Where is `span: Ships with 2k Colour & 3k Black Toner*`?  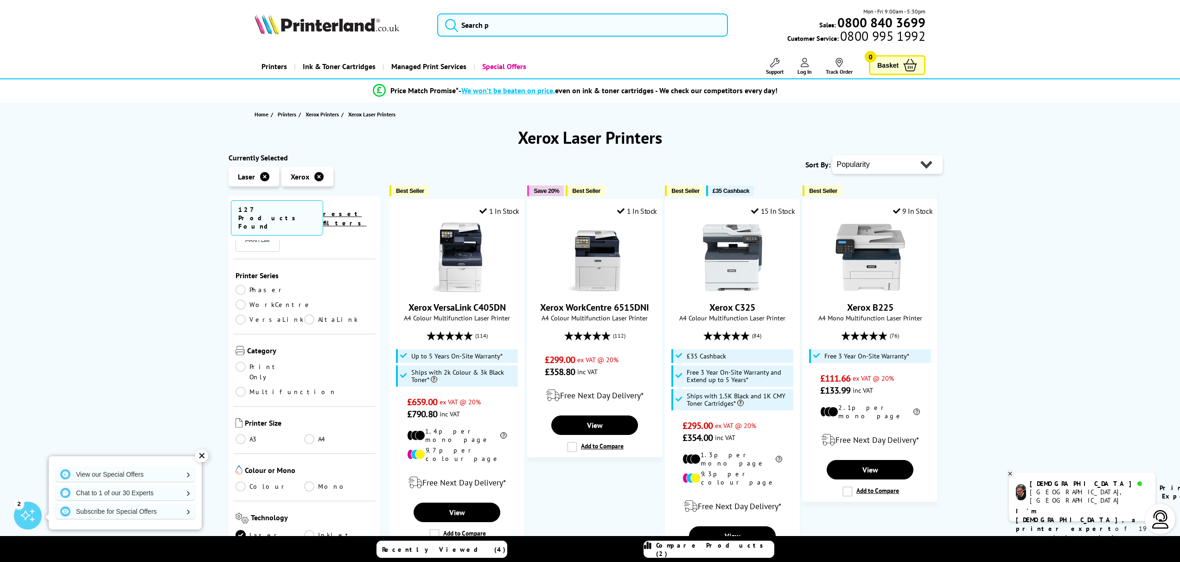 span: Ships with 2k Colour & 3k Black Toner* is located at coordinates (464, 376).